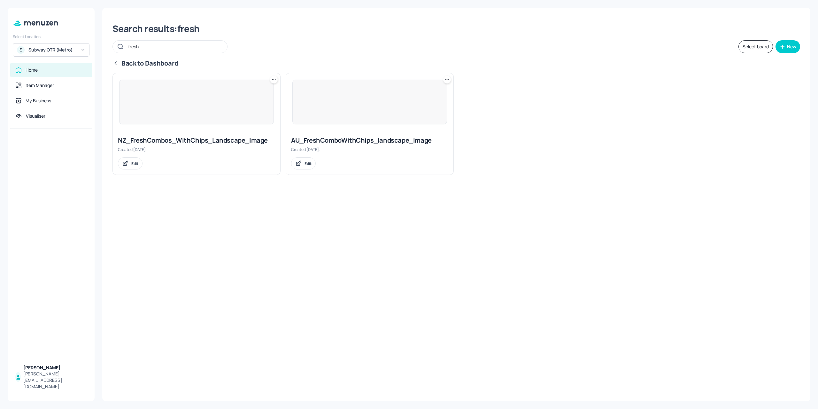  I want to click on button: Select board, so click(756, 47).